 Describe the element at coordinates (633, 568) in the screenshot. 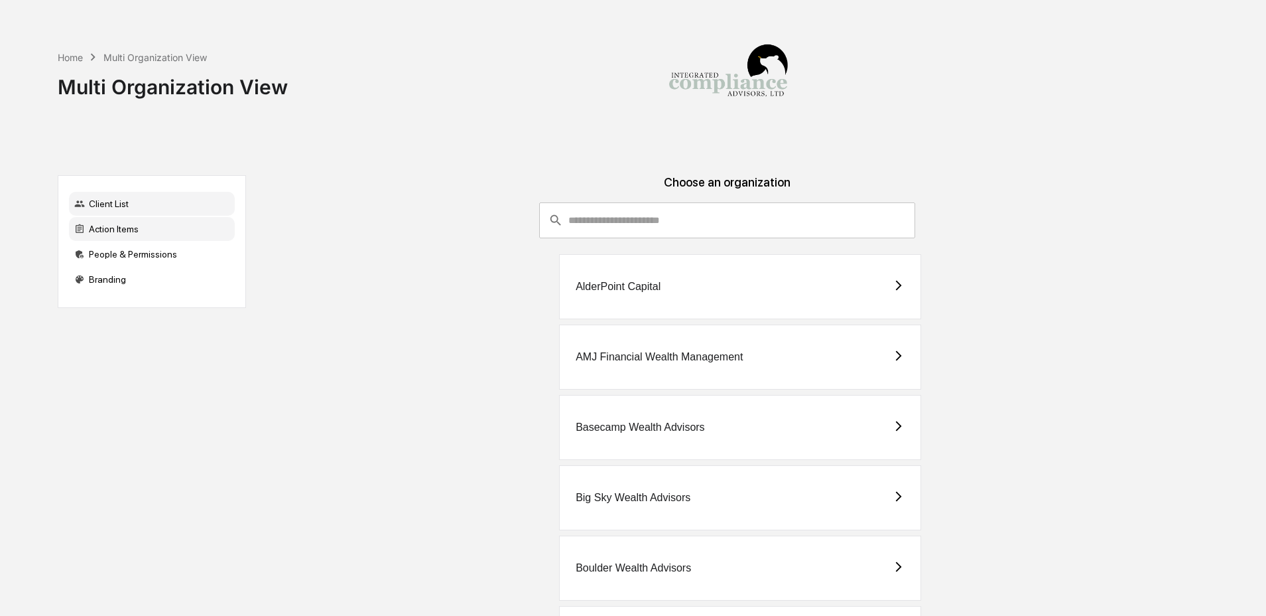

I see `div: Boulder Wealth Advisors` at that location.